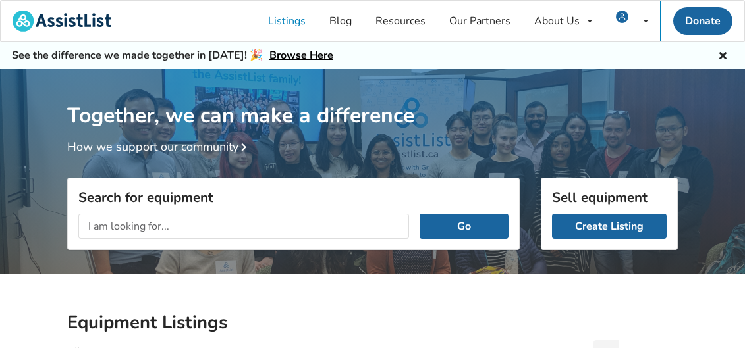 Image resolution: width=745 pixels, height=348 pixels. I want to click on a: Listings, so click(286, 21).